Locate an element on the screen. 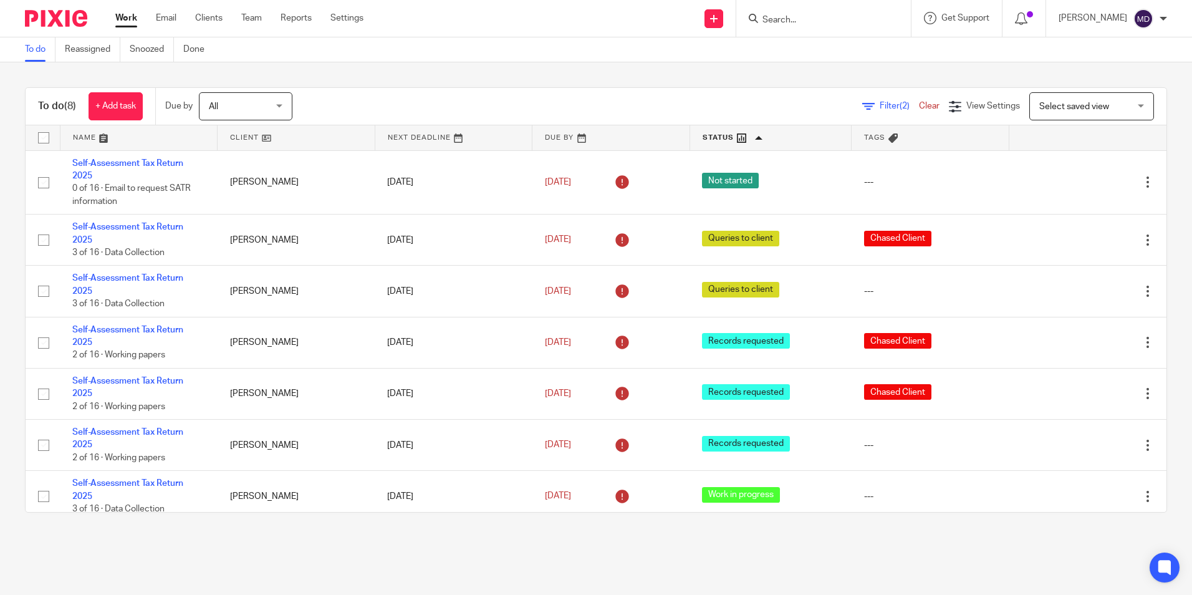 Image resolution: width=1192 pixels, height=595 pixels. span: Get Support is located at coordinates (965, 18).